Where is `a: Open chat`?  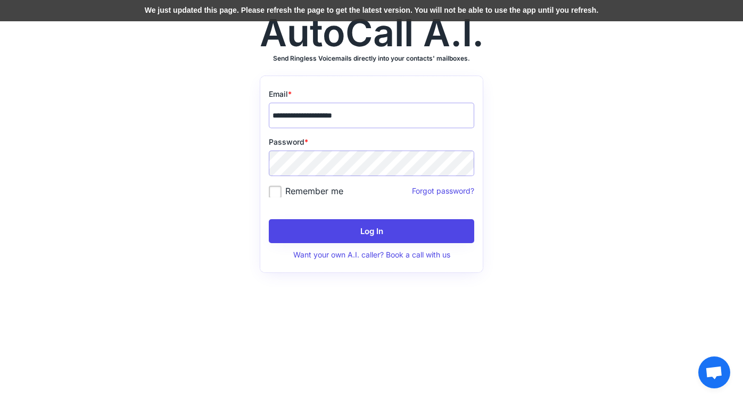 a: Open chat is located at coordinates (715, 373).